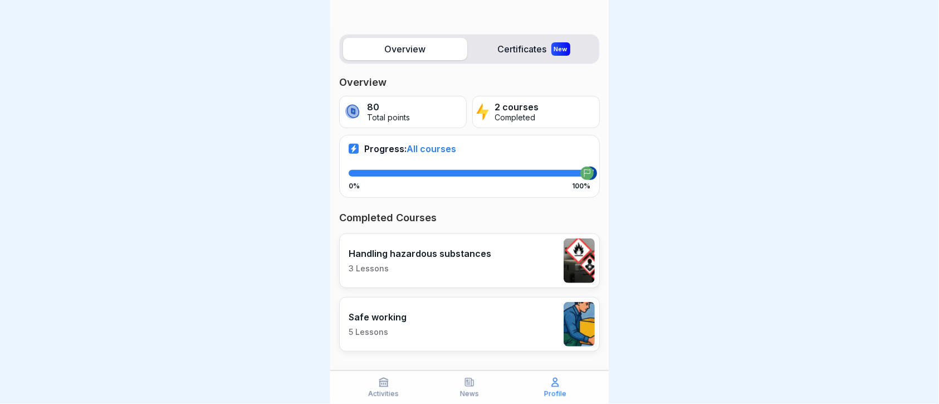  Describe the element at coordinates (561, 49) in the screenshot. I see `div: New` at that location.